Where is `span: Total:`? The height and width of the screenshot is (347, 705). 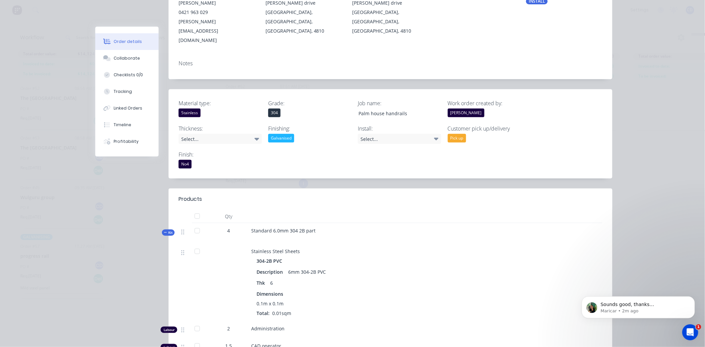
span: Total: is located at coordinates (263, 313).